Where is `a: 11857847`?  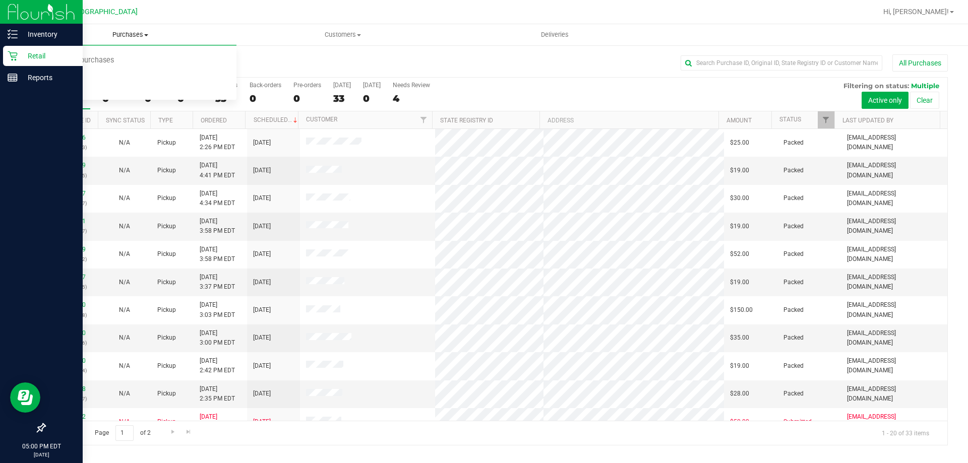 a: 11857847 is located at coordinates (72, 194).